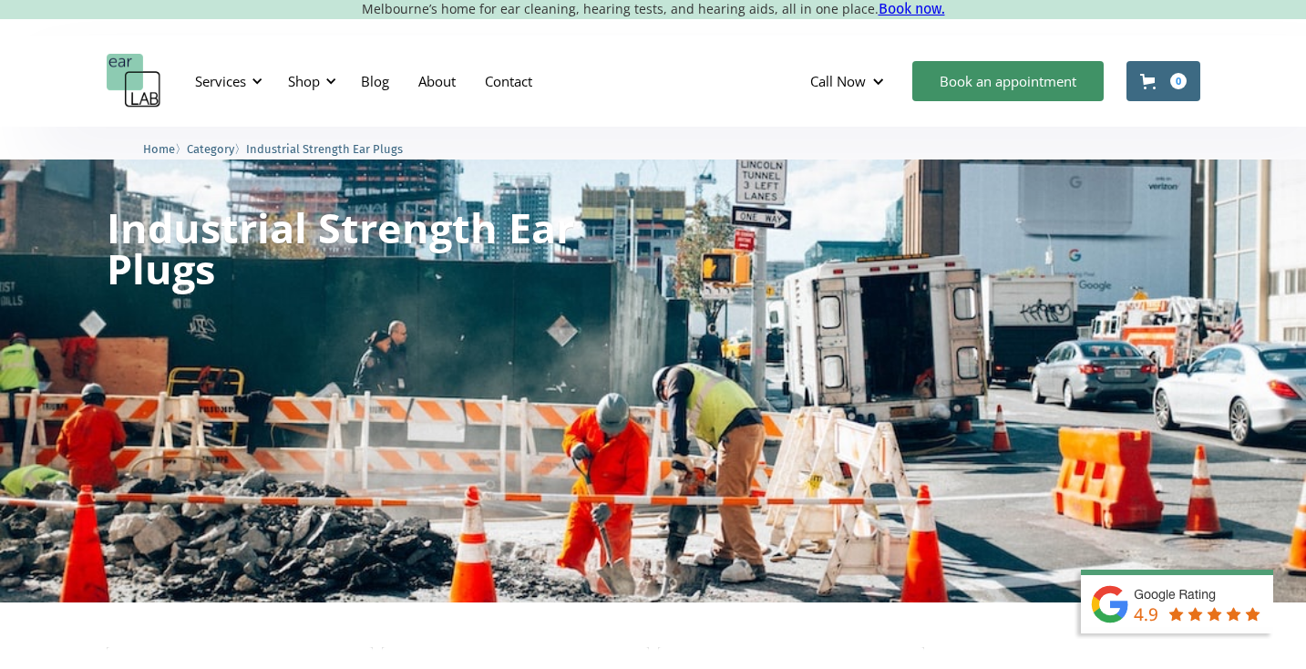 The height and width of the screenshot is (669, 1306). I want to click on a: home, so click(134, 81).